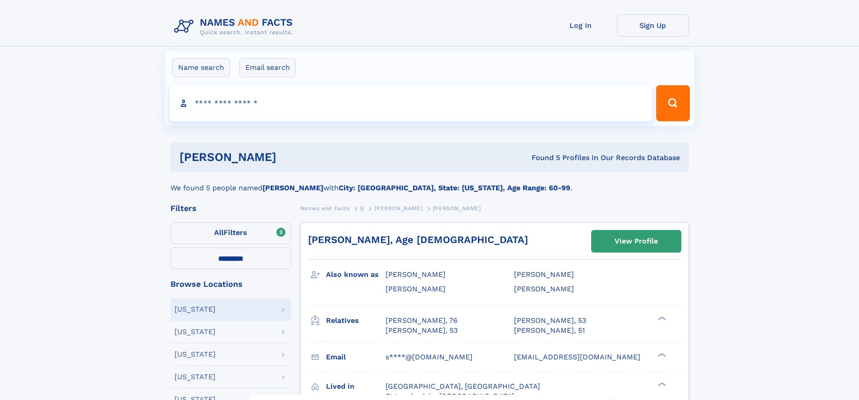 This screenshot has height=400, width=859. Describe the element at coordinates (231, 233) in the screenshot. I see `label: Filters` at that location.